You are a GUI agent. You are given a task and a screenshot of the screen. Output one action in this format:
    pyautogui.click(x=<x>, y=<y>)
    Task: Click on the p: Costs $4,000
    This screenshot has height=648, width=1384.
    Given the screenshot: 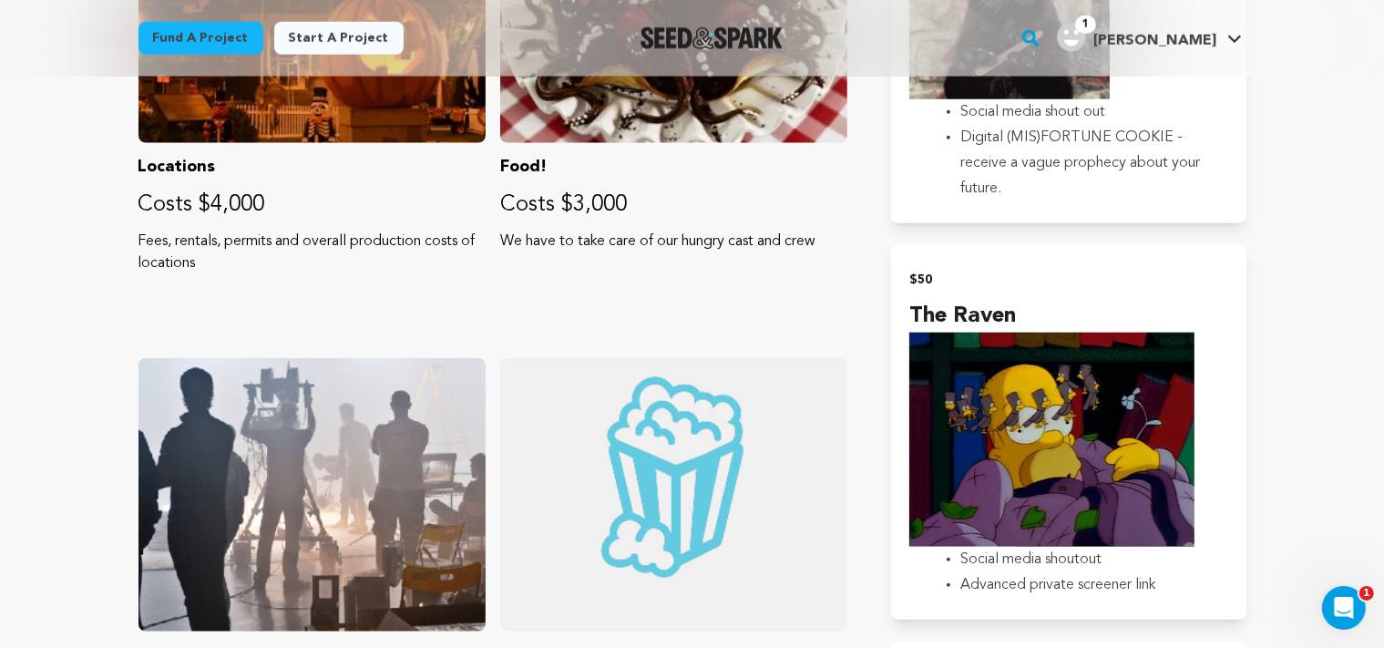 What is the action you would take?
    pyautogui.click(x=312, y=205)
    